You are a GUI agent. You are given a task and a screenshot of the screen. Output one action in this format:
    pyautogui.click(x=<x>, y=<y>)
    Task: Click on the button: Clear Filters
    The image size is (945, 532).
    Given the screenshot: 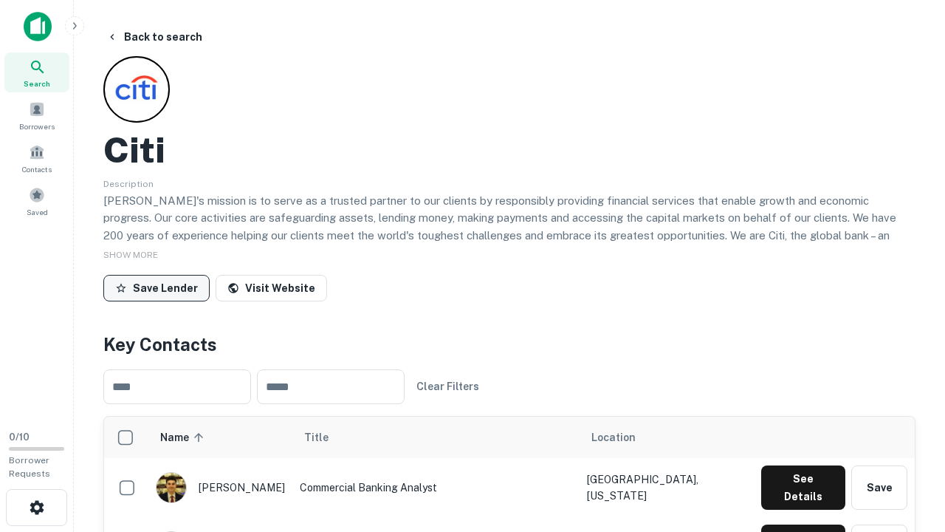 What is the action you would take?
    pyautogui.click(x=447, y=386)
    